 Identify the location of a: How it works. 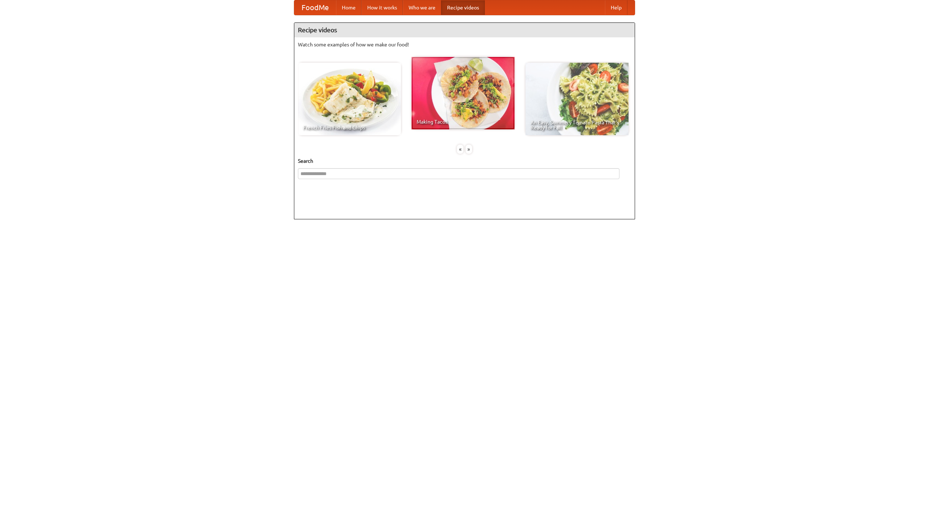
(382, 8).